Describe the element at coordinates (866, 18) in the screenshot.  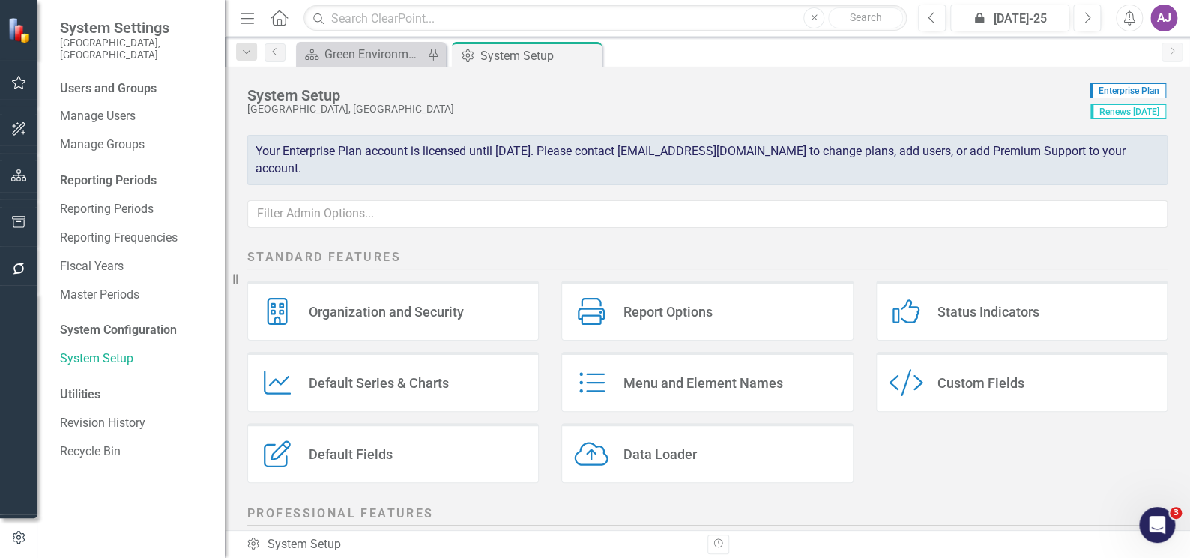
I see `button: Search` at that location.